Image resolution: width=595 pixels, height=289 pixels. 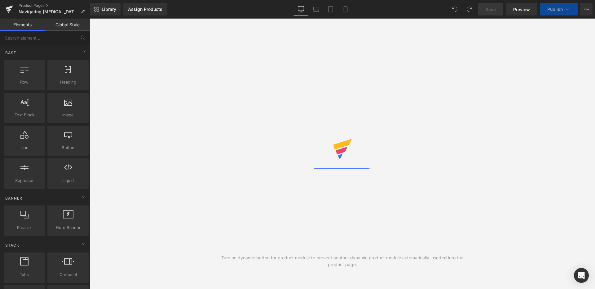 What do you see at coordinates (345, 9) in the screenshot?
I see `a: Mobile` at bounding box center [345, 9].